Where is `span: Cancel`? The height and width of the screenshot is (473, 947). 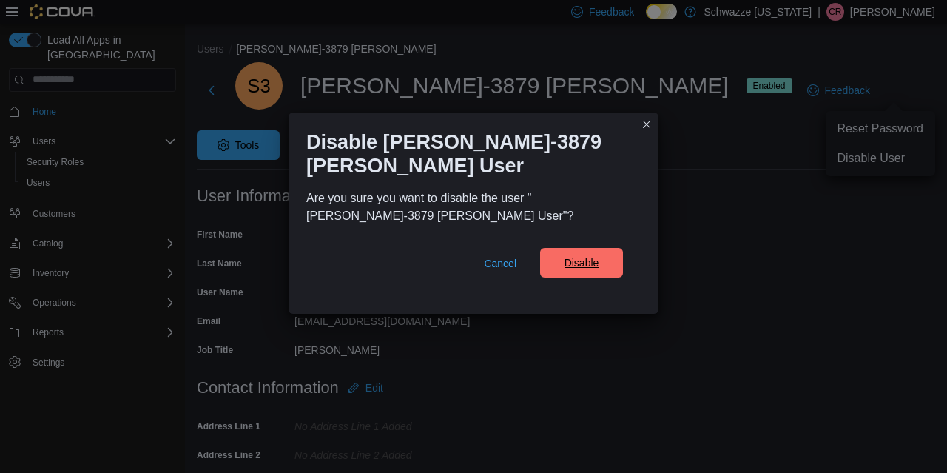 span: Cancel is located at coordinates (500, 263).